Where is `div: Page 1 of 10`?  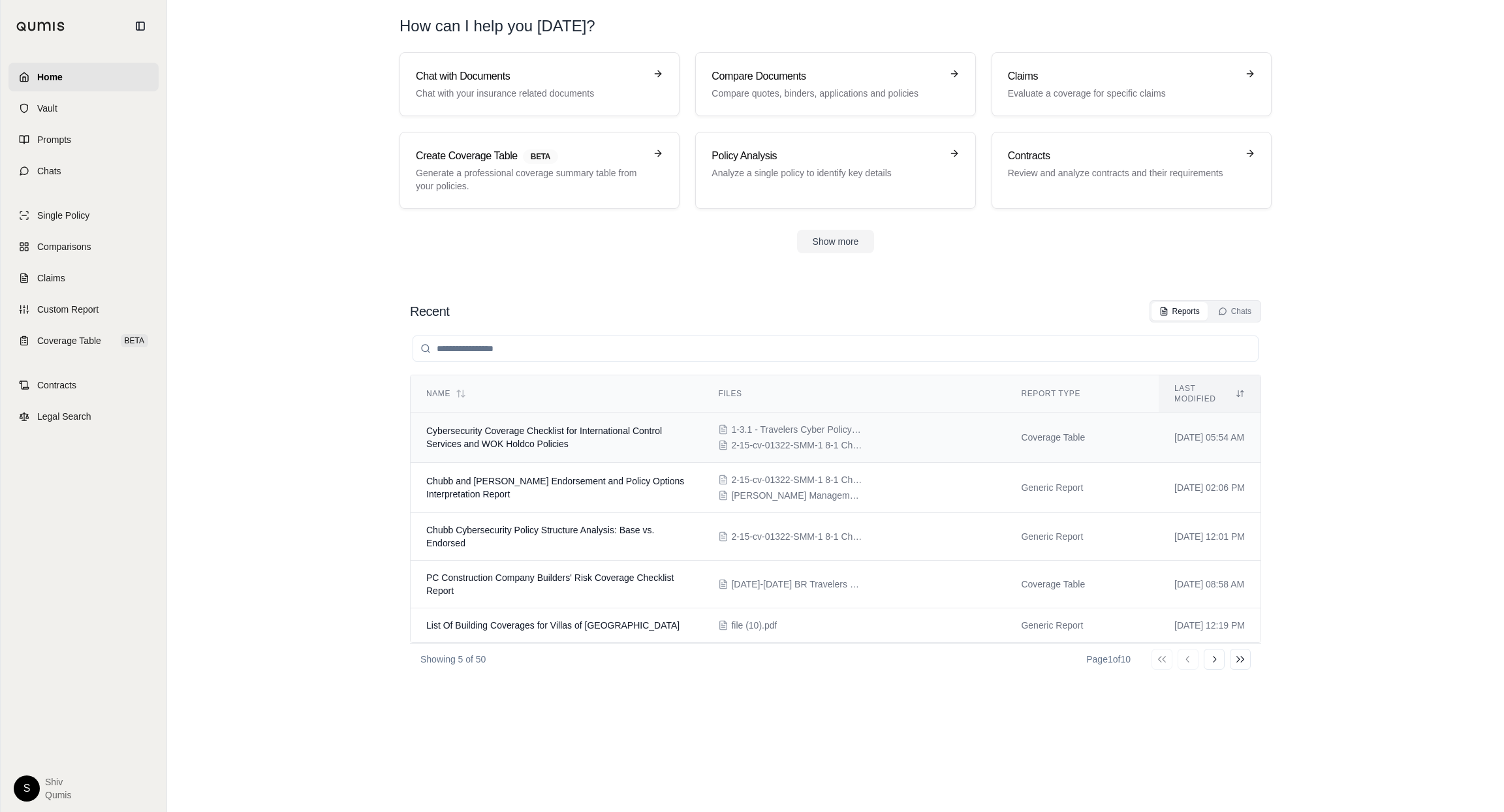 div: Page 1 of 10 is located at coordinates (1109, 659).